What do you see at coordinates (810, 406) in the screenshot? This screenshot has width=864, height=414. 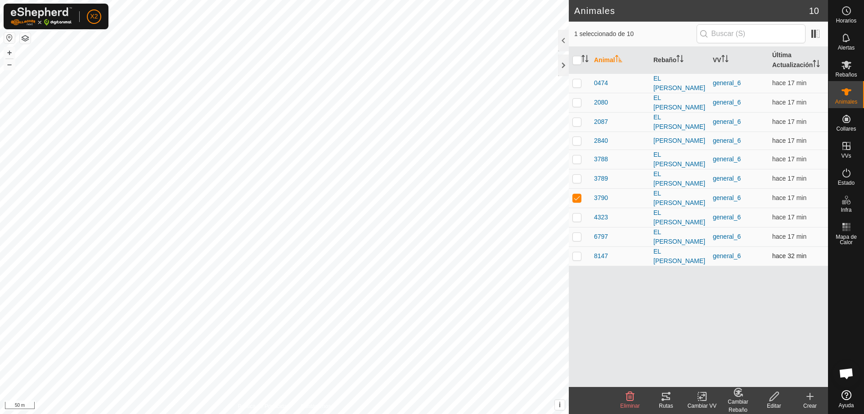 I see `div: Crear` at bounding box center [810, 406].